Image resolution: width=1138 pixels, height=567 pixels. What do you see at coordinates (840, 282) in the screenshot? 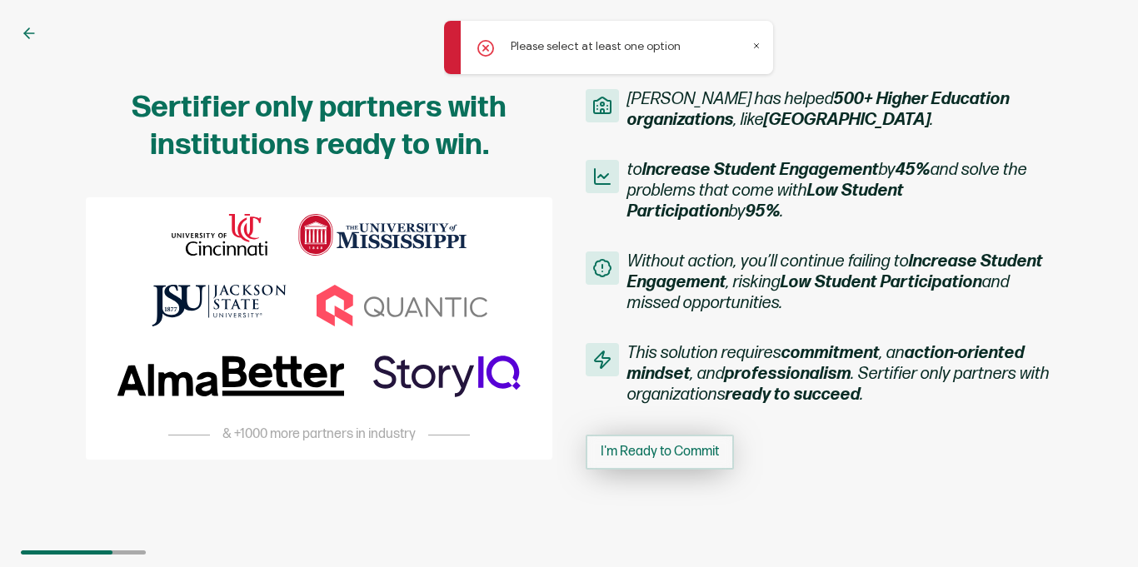
I see `span: Without action, you’ll continue failing to , risking and missed opportunities.` at bounding box center [840, 282].